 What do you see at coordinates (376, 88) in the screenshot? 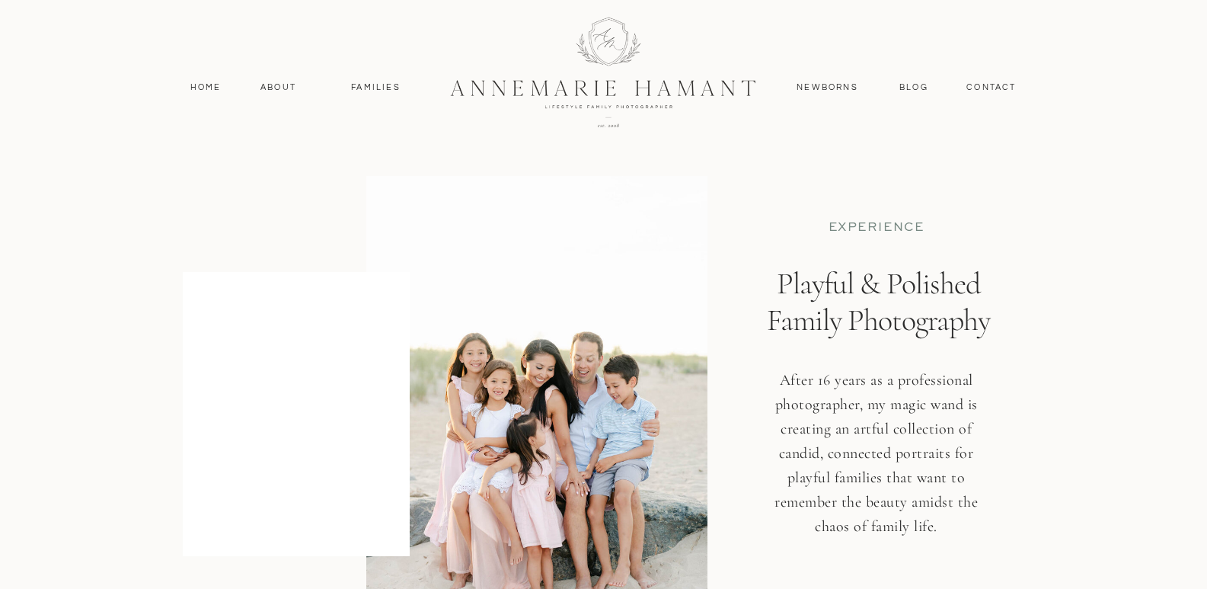
I see `nav: Families` at bounding box center [376, 88].